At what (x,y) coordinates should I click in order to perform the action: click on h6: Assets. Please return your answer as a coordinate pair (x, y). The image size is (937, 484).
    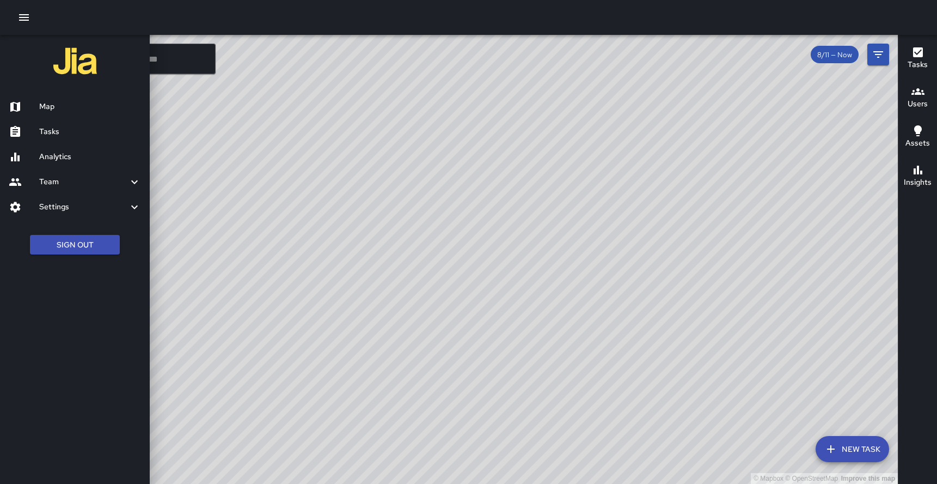
    Looking at the image, I should click on (918, 143).